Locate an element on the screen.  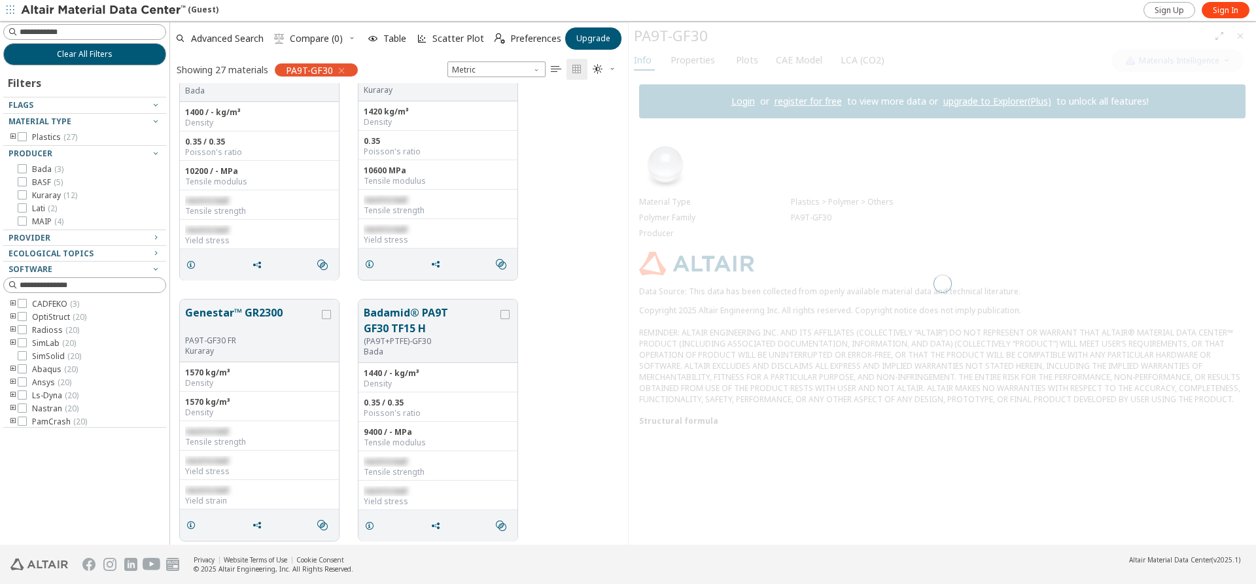
button: Clear All Filters is located at coordinates (84, 54).